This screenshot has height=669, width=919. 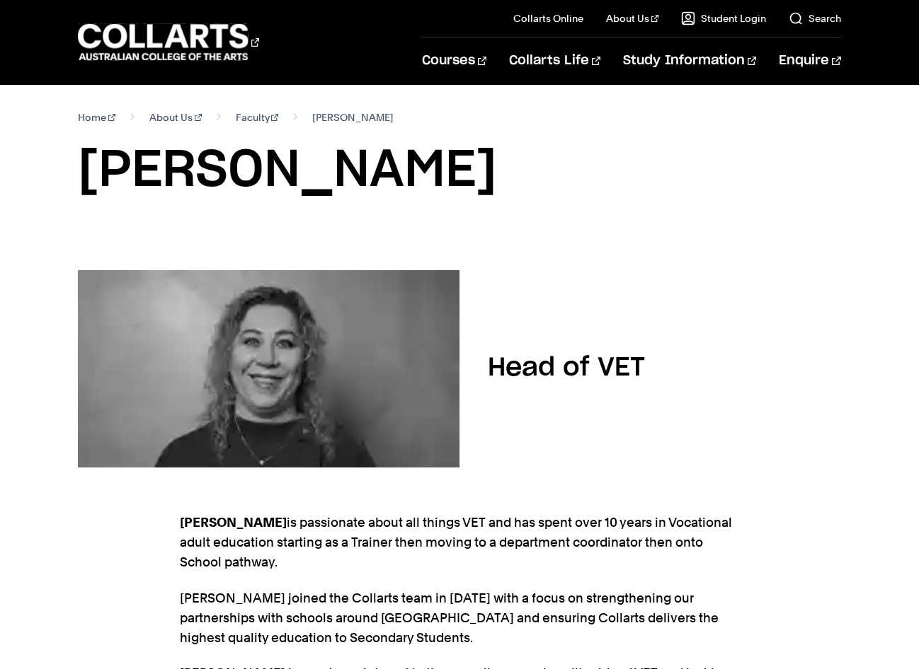 I want to click on a: Search, so click(x=814, y=18).